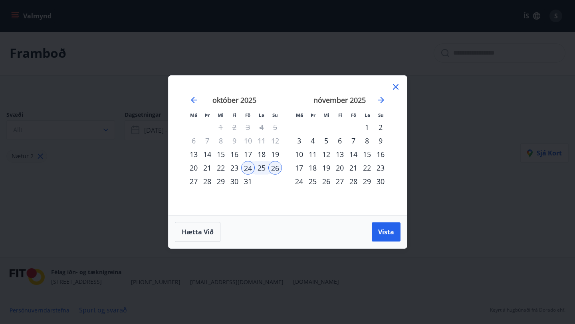  Describe the element at coordinates (234, 154) in the screenshot. I see `td: Choose fimmtudagur, 16. október 2025 as your check-in date. It’s available.` at that location.